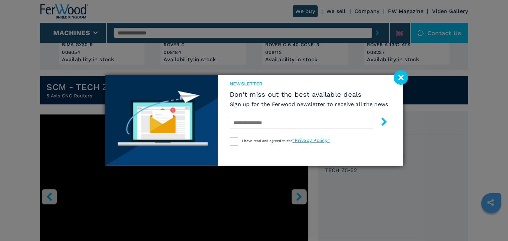 The image size is (508, 241). What do you see at coordinates (381, 122) in the screenshot?
I see `button: submit-button` at bounding box center [381, 122].